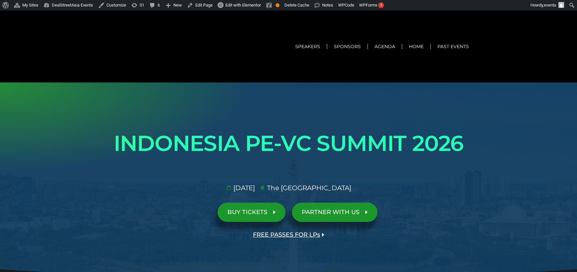  What do you see at coordinates (289, 235) in the screenshot?
I see `a: FREE PASSES FOR LPs` at bounding box center [289, 235].